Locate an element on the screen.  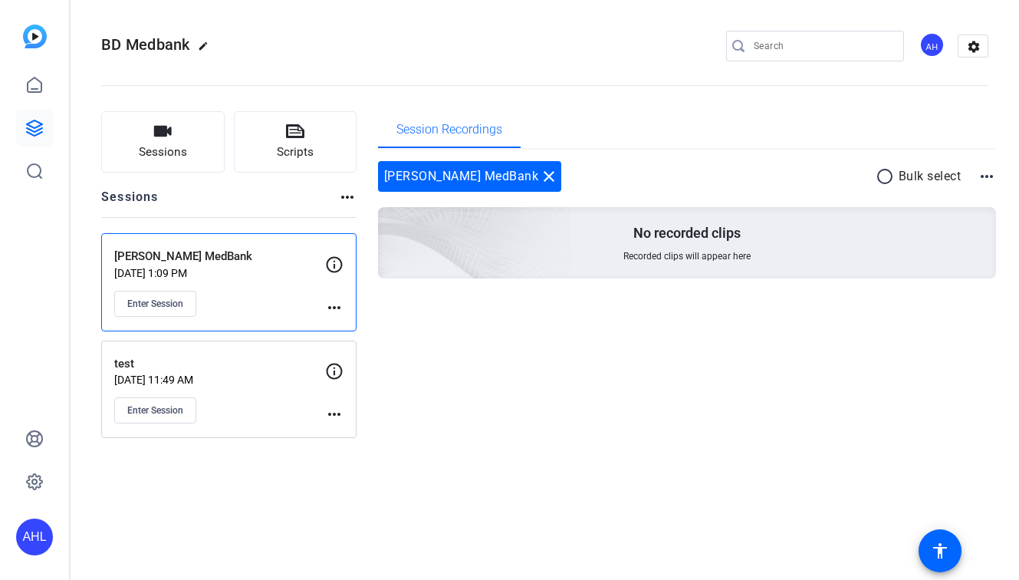
div: AH is located at coordinates (932, 44).